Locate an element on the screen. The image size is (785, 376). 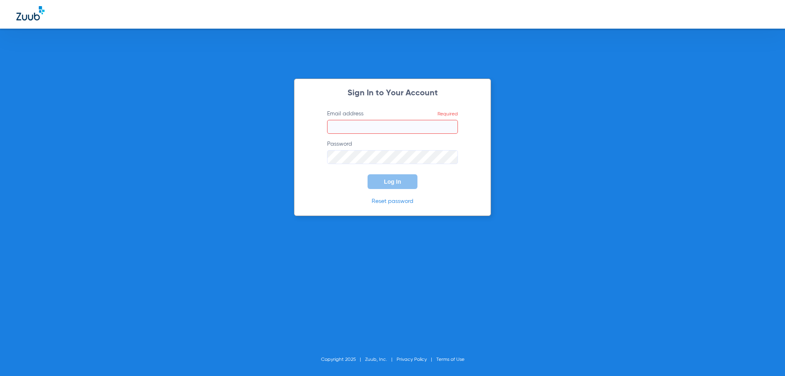
img: Zuub Logo is located at coordinates (30, 13).